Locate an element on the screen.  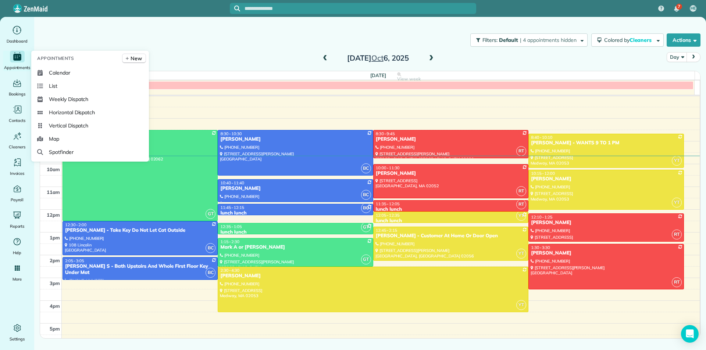
span: Payroll is located at coordinates (17, 200).